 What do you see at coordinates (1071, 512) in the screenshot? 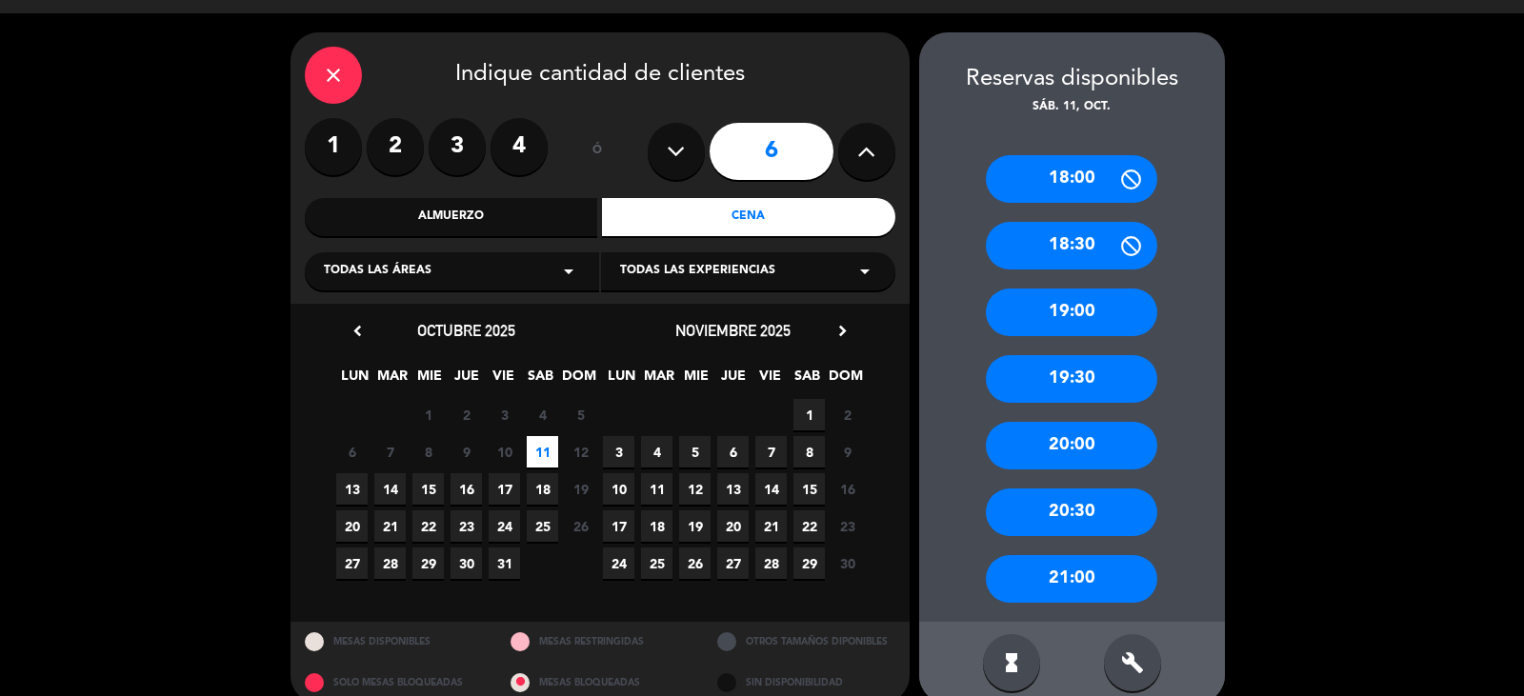
I see `div: 20:30` at bounding box center [1071, 512].